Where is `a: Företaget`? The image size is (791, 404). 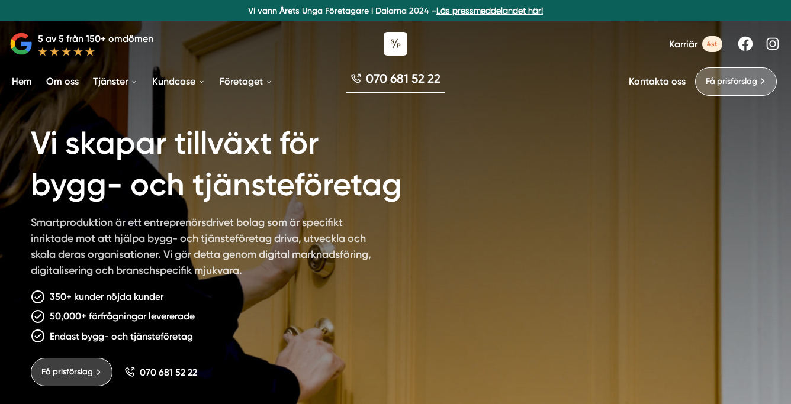
a: Företaget is located at coordinates (246, 81).